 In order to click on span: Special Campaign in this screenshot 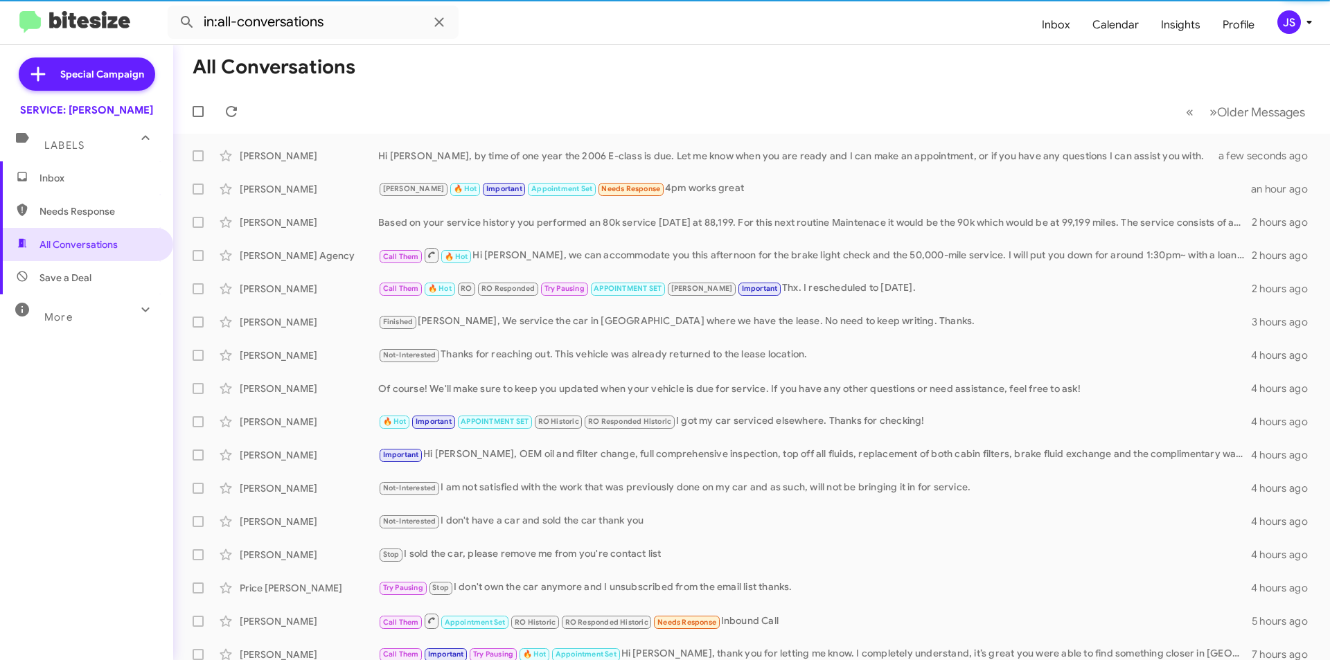, I will do `click(102, 74)`.